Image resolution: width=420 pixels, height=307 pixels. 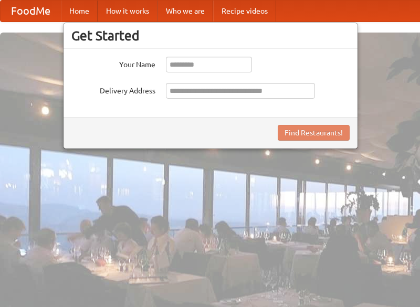 What do you see at coordinates (314, 133) in the screenshot?
I see `button: Find Restaurants!` at bounding box center [314, 133].